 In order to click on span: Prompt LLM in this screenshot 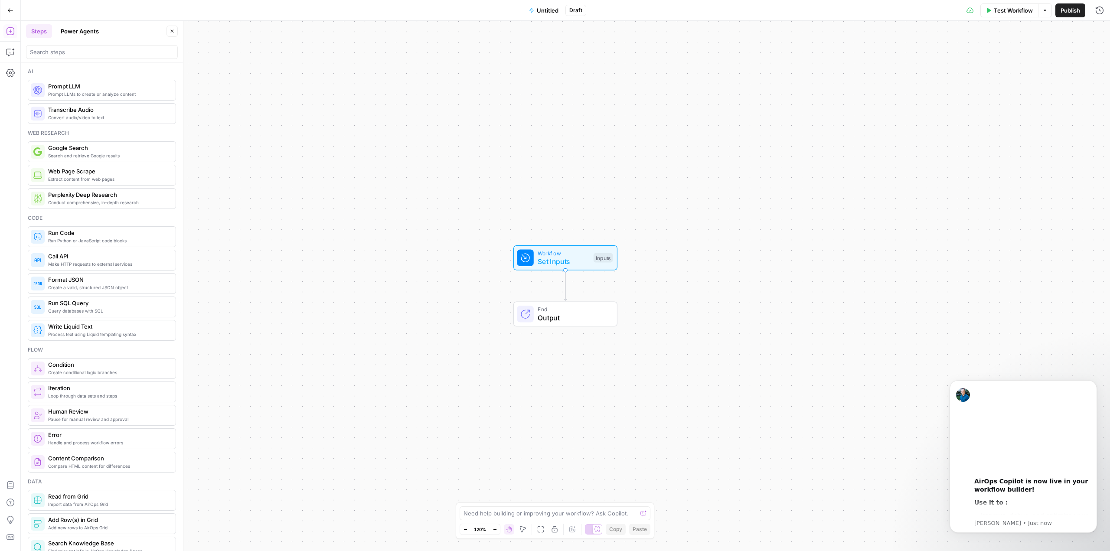, I will do `click(108, 86)`.